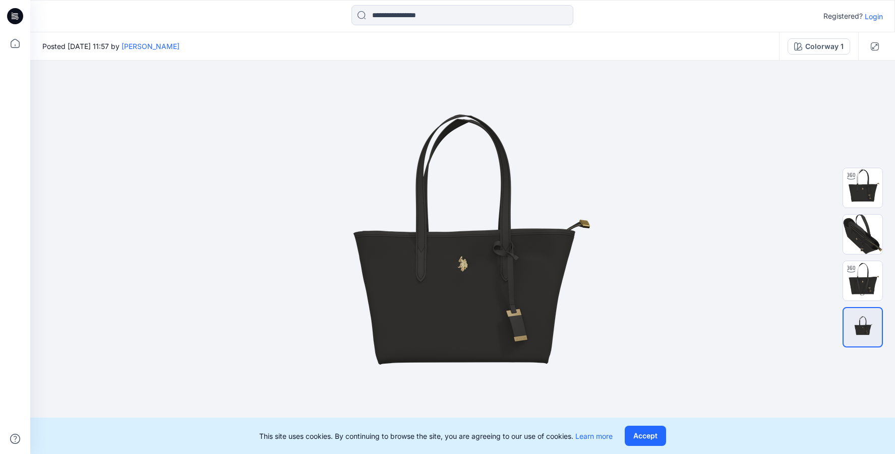 The image size is (895, 454). I want to click on p: Registered?, so click(844, 16).